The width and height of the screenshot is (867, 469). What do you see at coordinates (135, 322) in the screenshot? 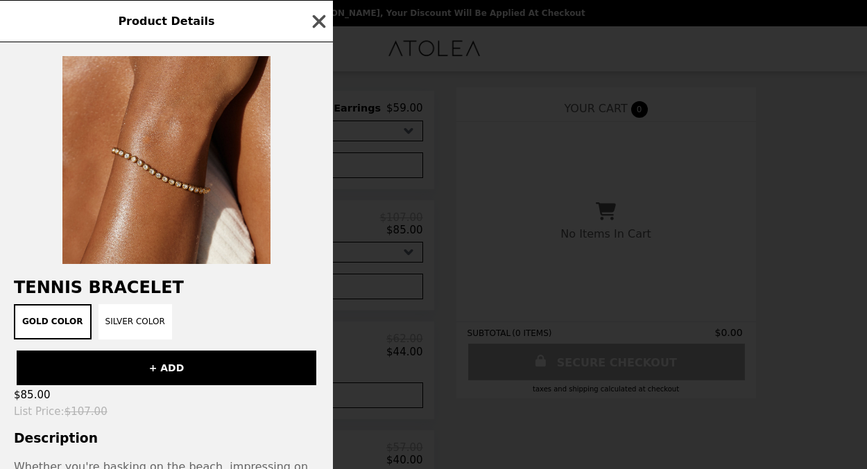
I see `button: Silver Color` at bounding box center [135, 322].